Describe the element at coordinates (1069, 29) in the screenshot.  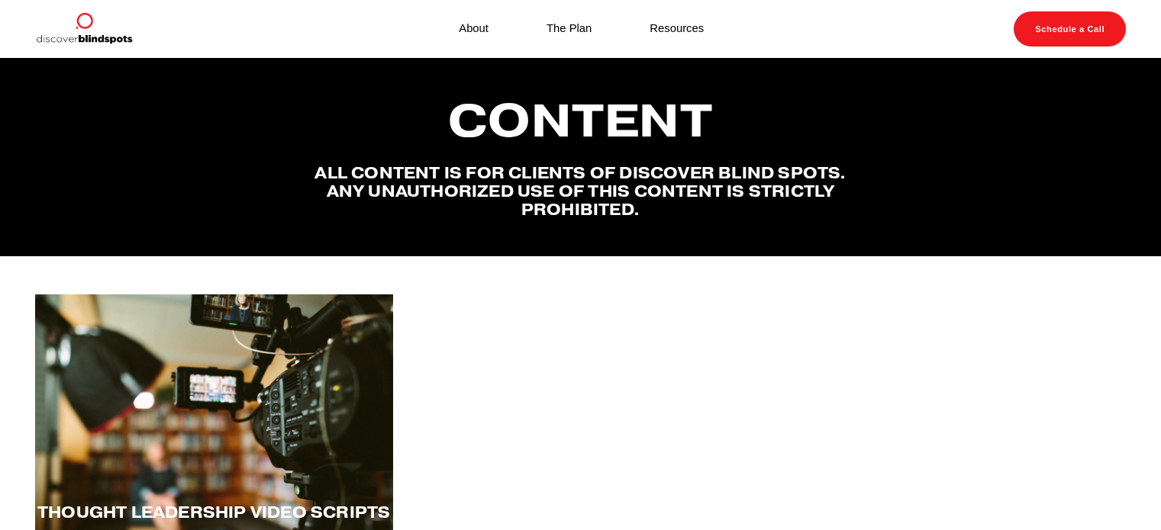
I see `a: Schedule a Call` at that location.